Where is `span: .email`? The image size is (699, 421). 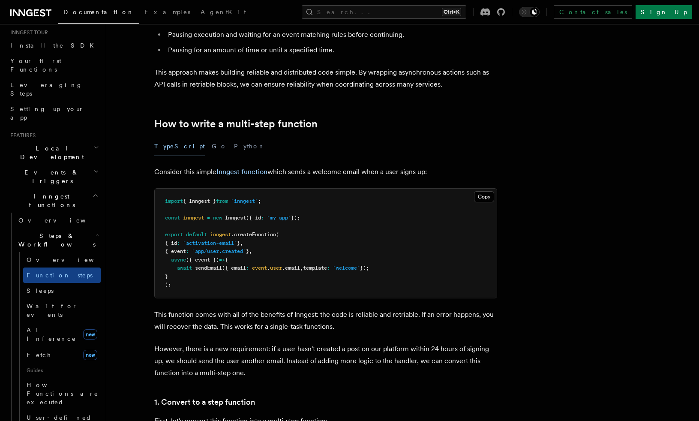 span: .email is located at coordinates (291, 268).